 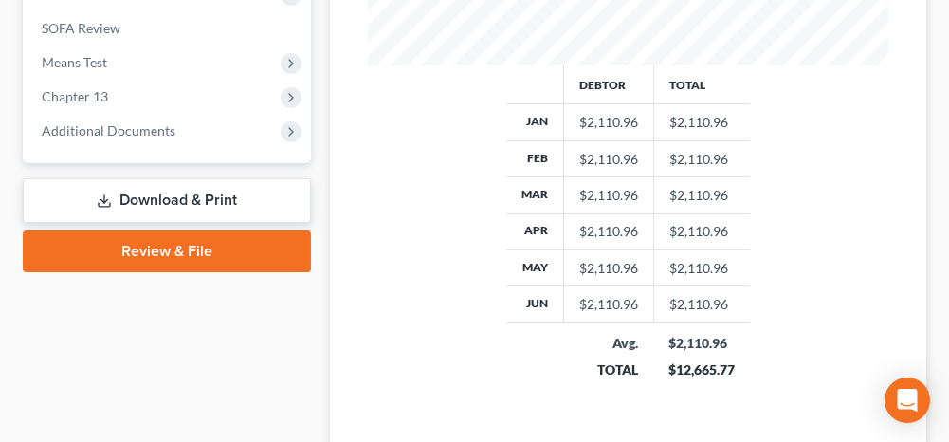 What do you see at coordinates (108, 130) in the screenshot?
I see `span: Additional Documents` at bounding box center [108, 130].